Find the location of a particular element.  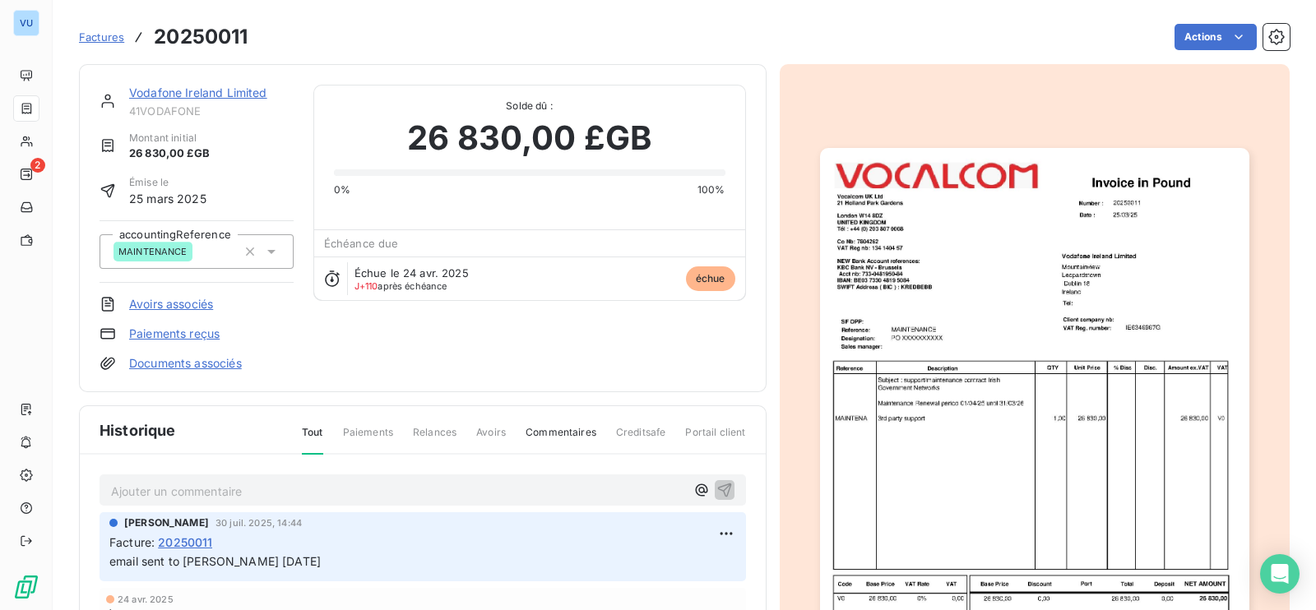

span: 0% is located at coordinates (342, 190).